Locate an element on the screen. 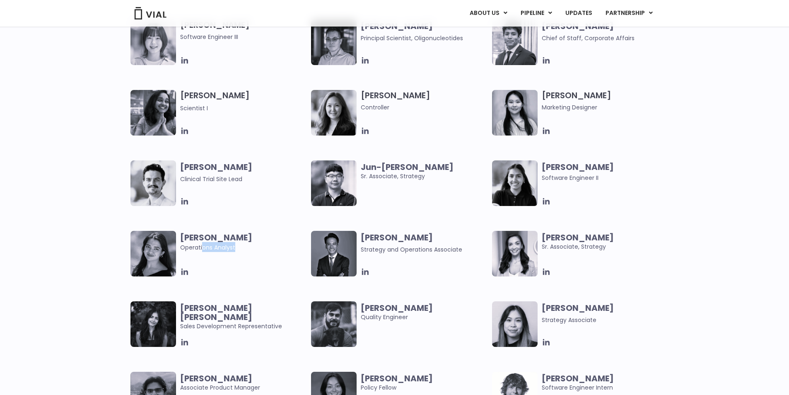  span: Associate Product Manager is located at coordinates (243, 383).